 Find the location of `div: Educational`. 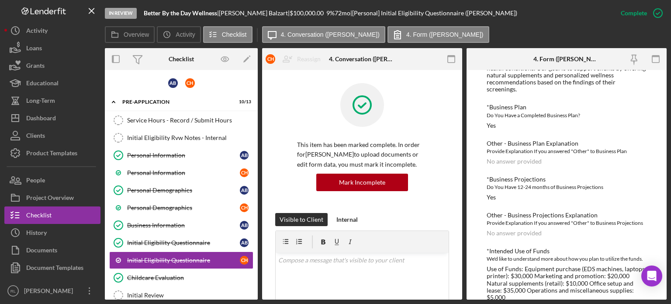

div: Educational is located at coordinates (42, 84).